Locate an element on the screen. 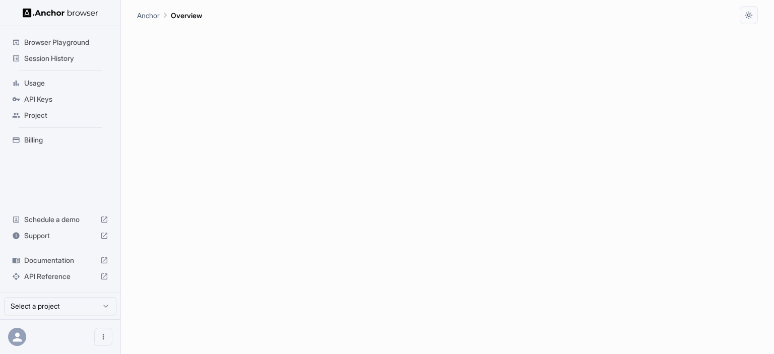 This screenshot has height=354, width=774. div: Support is located at coordinates (60, 236).